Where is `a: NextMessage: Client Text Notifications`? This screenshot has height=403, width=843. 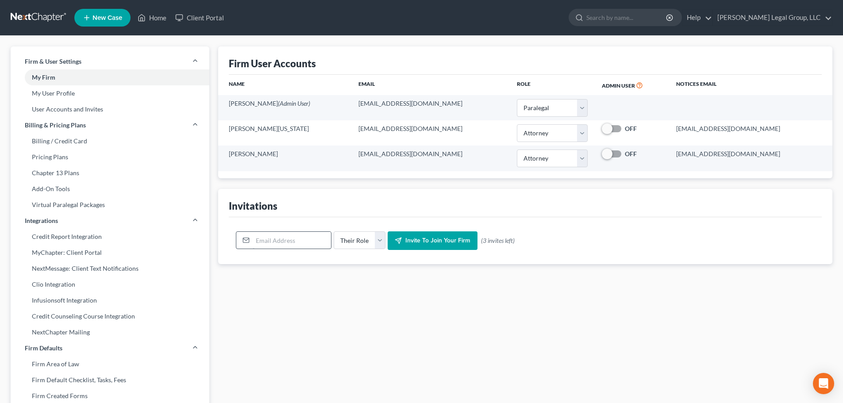 a: NextMessage: Client Text Notifications is located at coordinates (110, 269).